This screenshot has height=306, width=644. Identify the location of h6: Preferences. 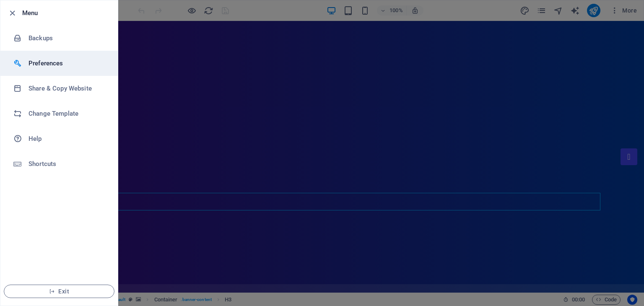
(67, 63).